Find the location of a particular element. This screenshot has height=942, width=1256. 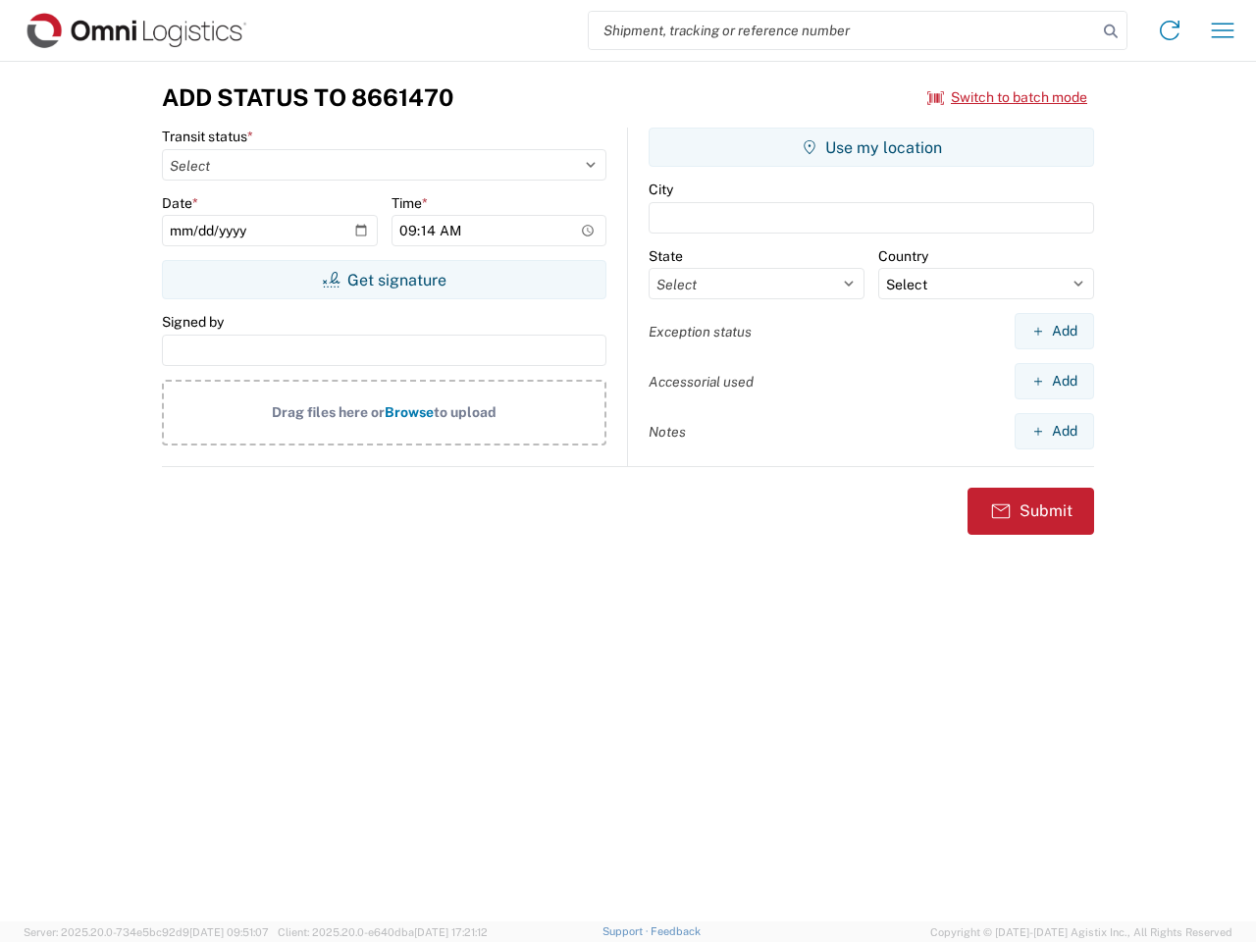

button: Switch to batch mode is located at coordinates (1007, 97).